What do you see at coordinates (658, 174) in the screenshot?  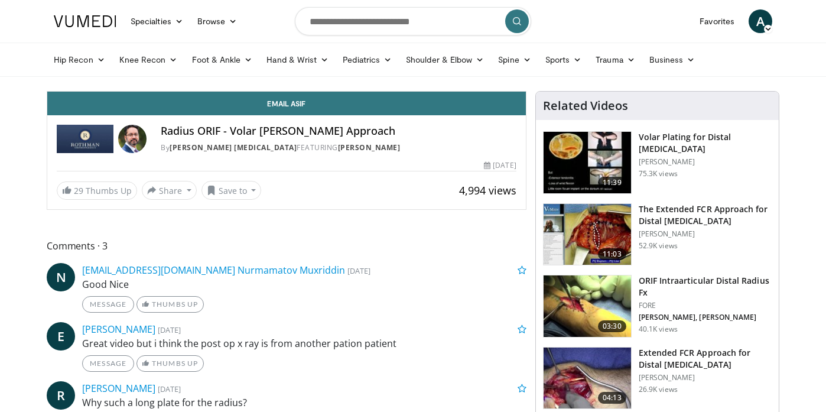 I see `p: 75.3K views` at bounding box center [658, 174].